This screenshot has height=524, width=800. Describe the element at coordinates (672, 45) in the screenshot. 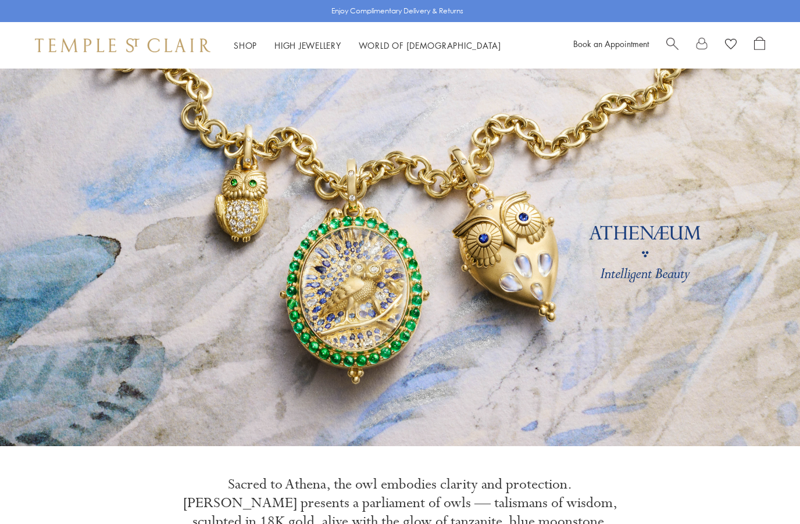

I see `a: Search` at that location.